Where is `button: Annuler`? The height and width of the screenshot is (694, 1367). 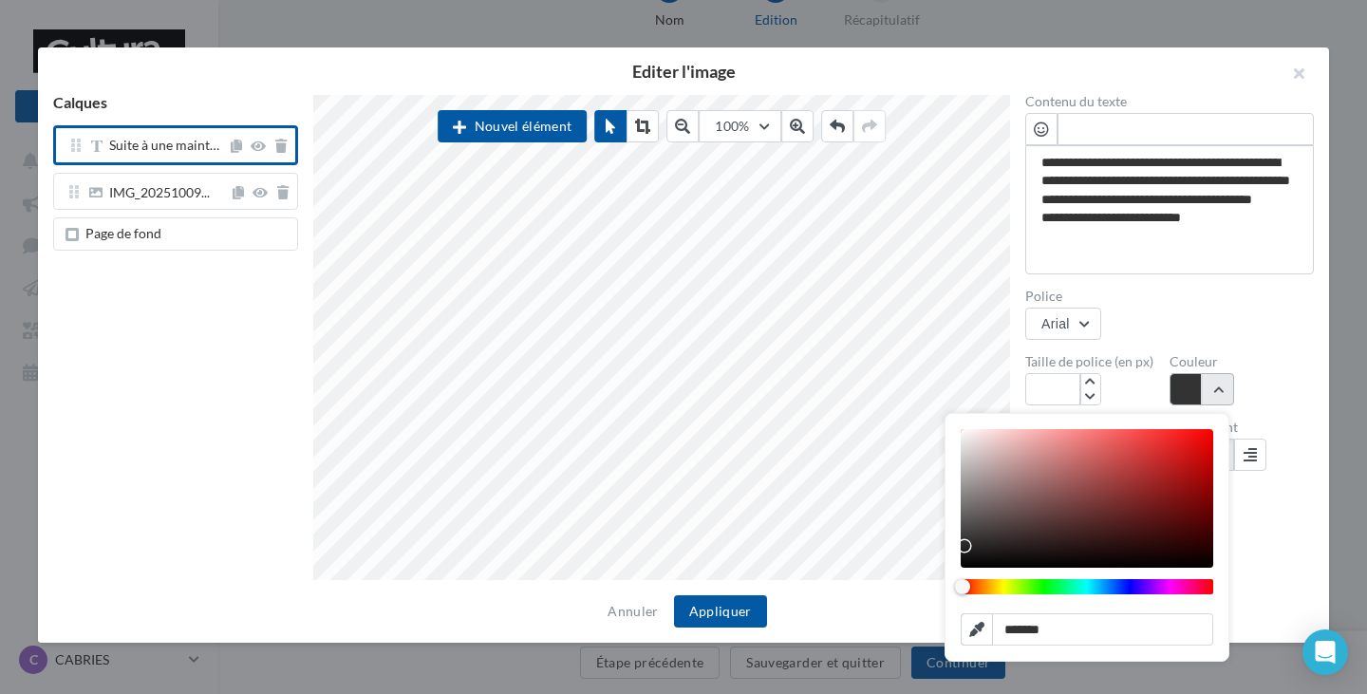 button: Annuler is located at coordinates (632, 611).